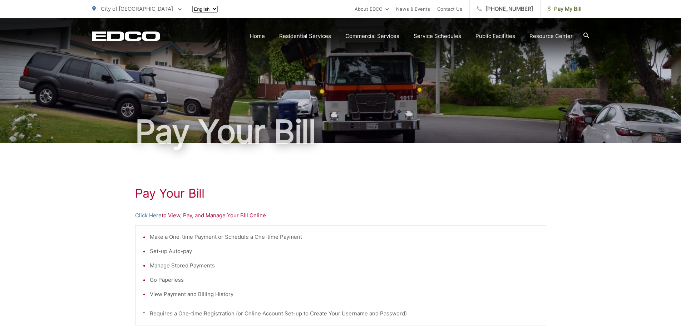  Describe the element at coordinates (205, 9) in the screenshot. I see `select: Select a language` at that location.